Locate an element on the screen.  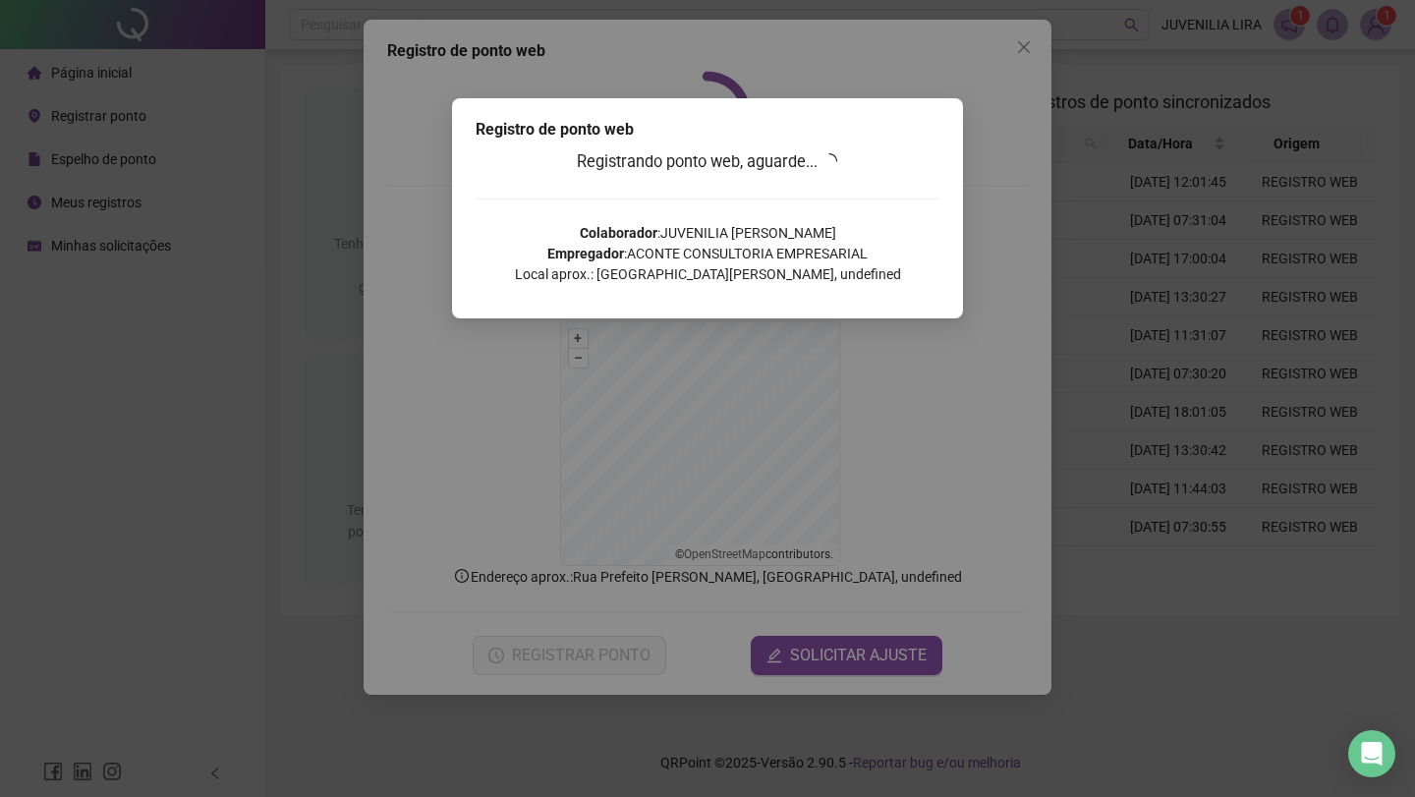
div: Open Intercom Messenger is located at coordinates (1372, 754).